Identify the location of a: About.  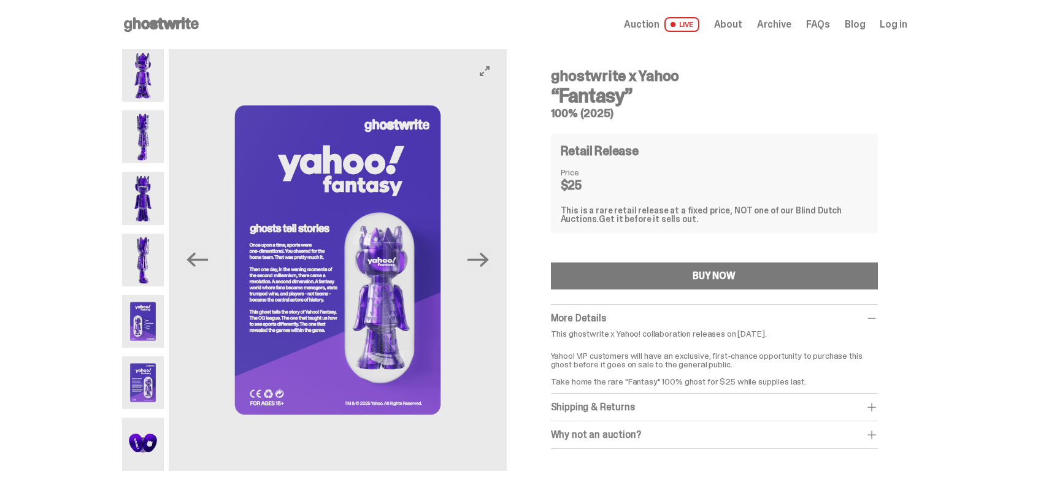
(728, 25).